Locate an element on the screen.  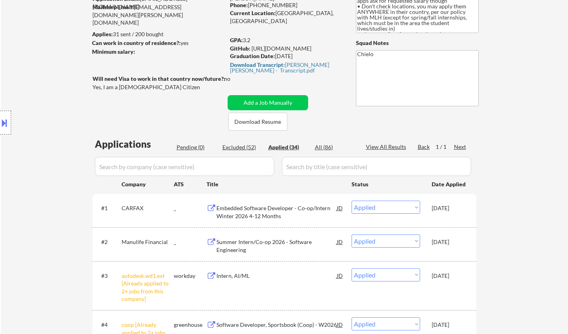
strong: Minimum salary: is located at coordinates (114, 51).